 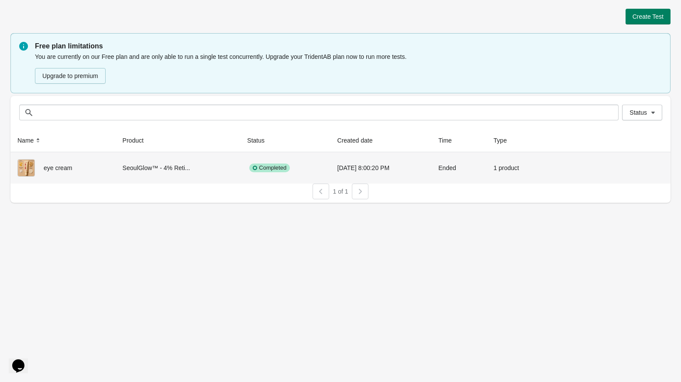 I want to click on div: Ended, so click(x=459, y=168).